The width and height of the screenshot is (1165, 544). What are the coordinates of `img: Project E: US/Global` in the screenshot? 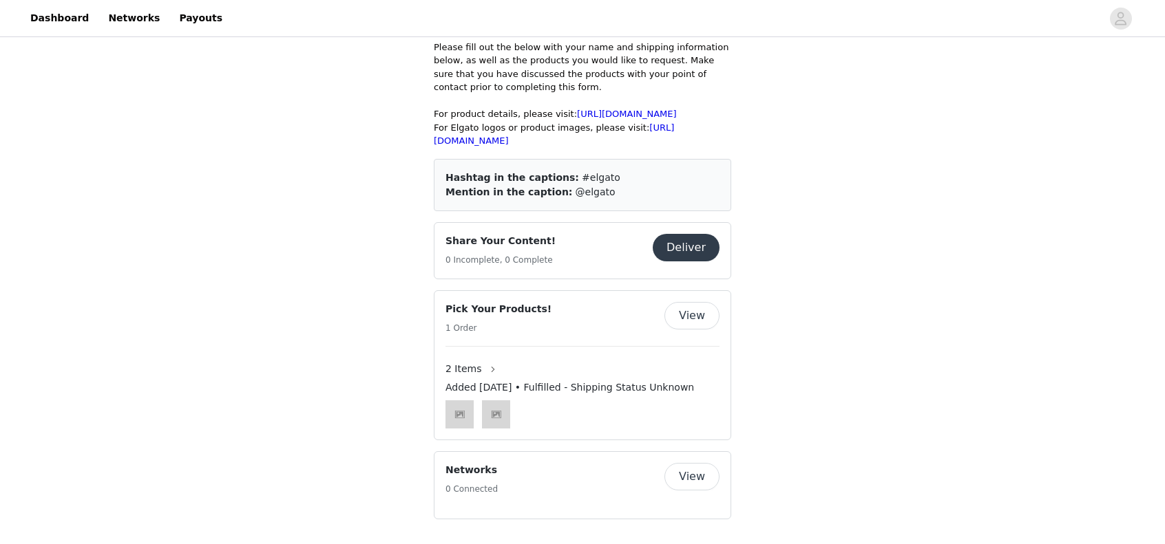 It's located at (496, 414).